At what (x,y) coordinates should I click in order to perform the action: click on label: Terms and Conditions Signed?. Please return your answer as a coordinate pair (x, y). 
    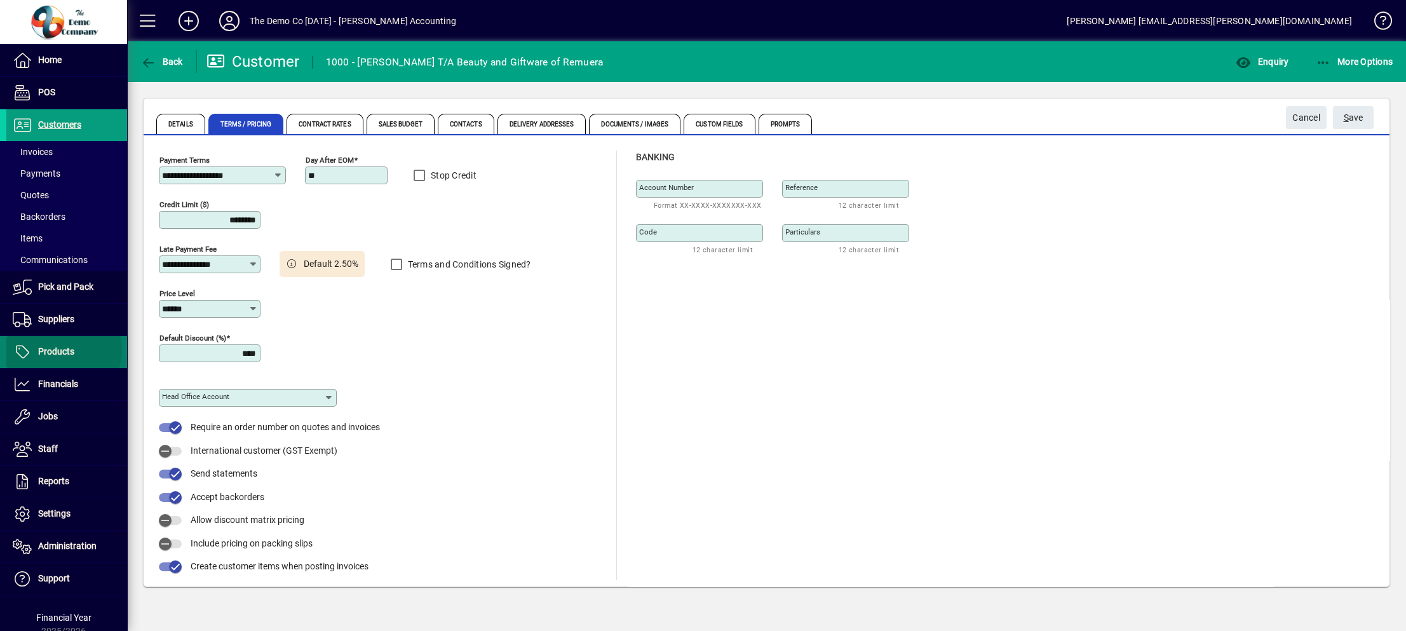
    Looking at the image, I should click on (468, 264).